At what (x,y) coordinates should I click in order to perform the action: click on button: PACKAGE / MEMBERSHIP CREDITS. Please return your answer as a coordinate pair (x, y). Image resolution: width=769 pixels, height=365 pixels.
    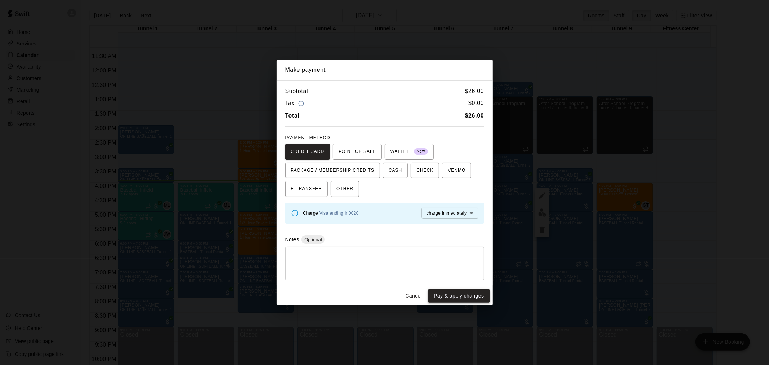
    Looking at the image, I should click on (333, 170).